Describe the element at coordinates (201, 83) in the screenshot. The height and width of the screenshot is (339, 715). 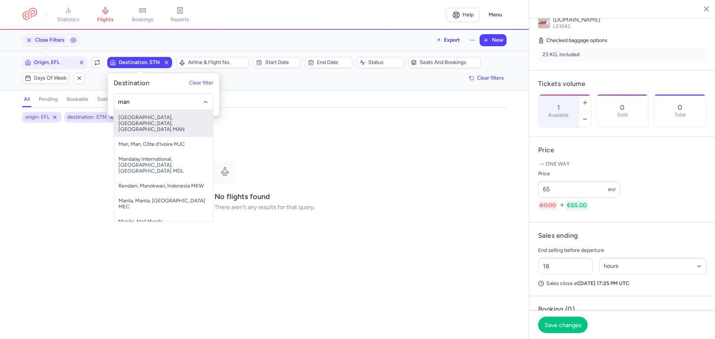
I see `button: Clear filter` at that location.